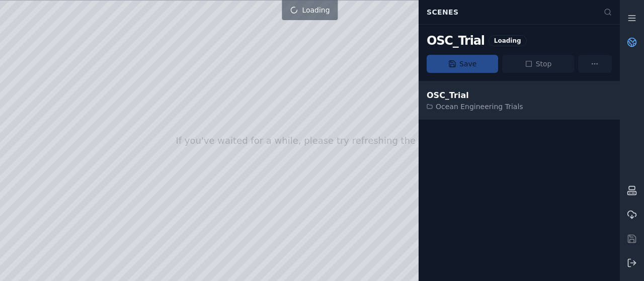 The image size is (644, 281). Describe the element at coordinates (475, 107) in the screenshot. I see `div: Ocean Engineering Trials` at that location.